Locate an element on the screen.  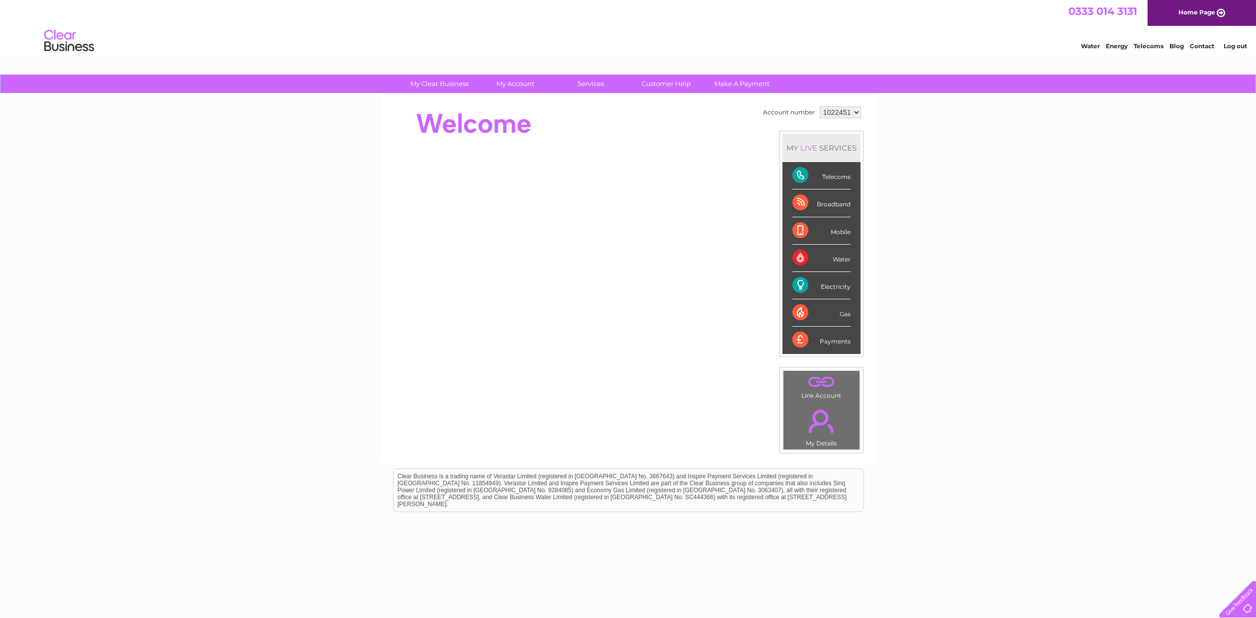
td: Link Account is located at coordinates (821, 386).